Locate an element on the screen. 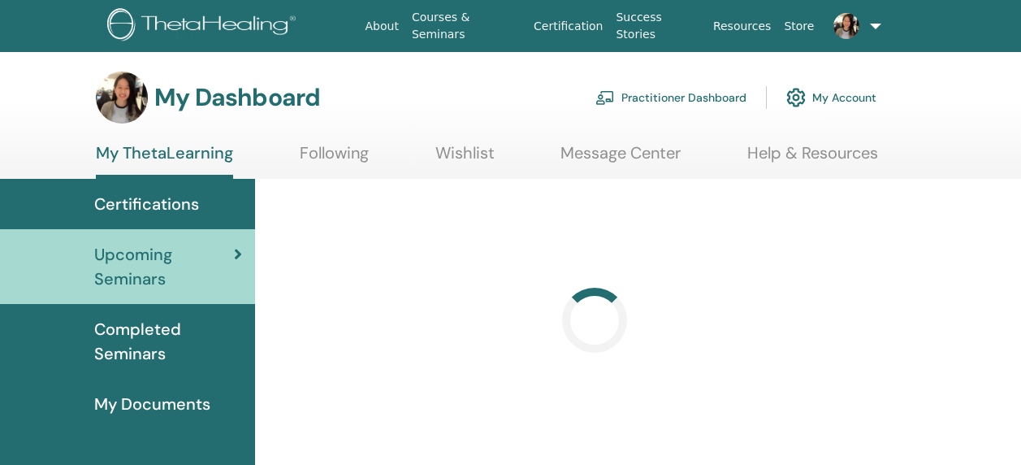  h3: My Dashboard is located at coordinates (237, 98).